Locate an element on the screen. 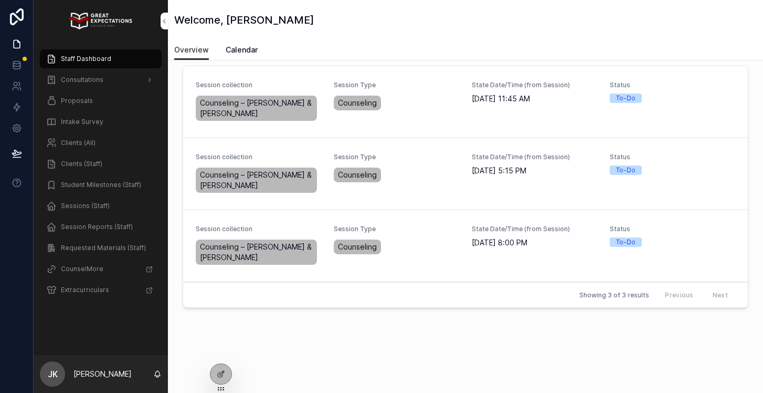 Image resolution: width=763 pixels, height=393 pixels. span: Requested Materials (Staff) is located at coordinates (103, 248).